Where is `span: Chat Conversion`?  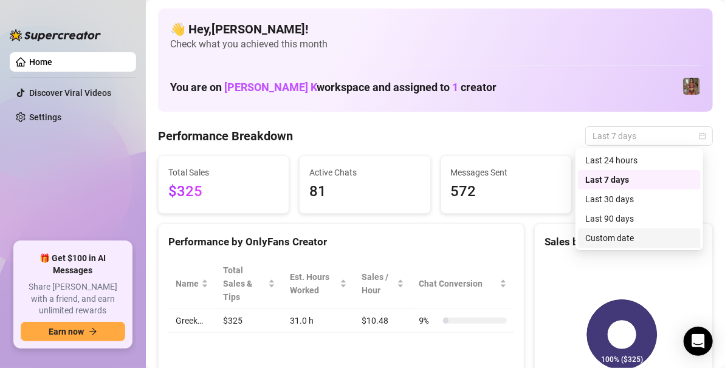 span: Chat Conversion is located at coordinates (458, 284).